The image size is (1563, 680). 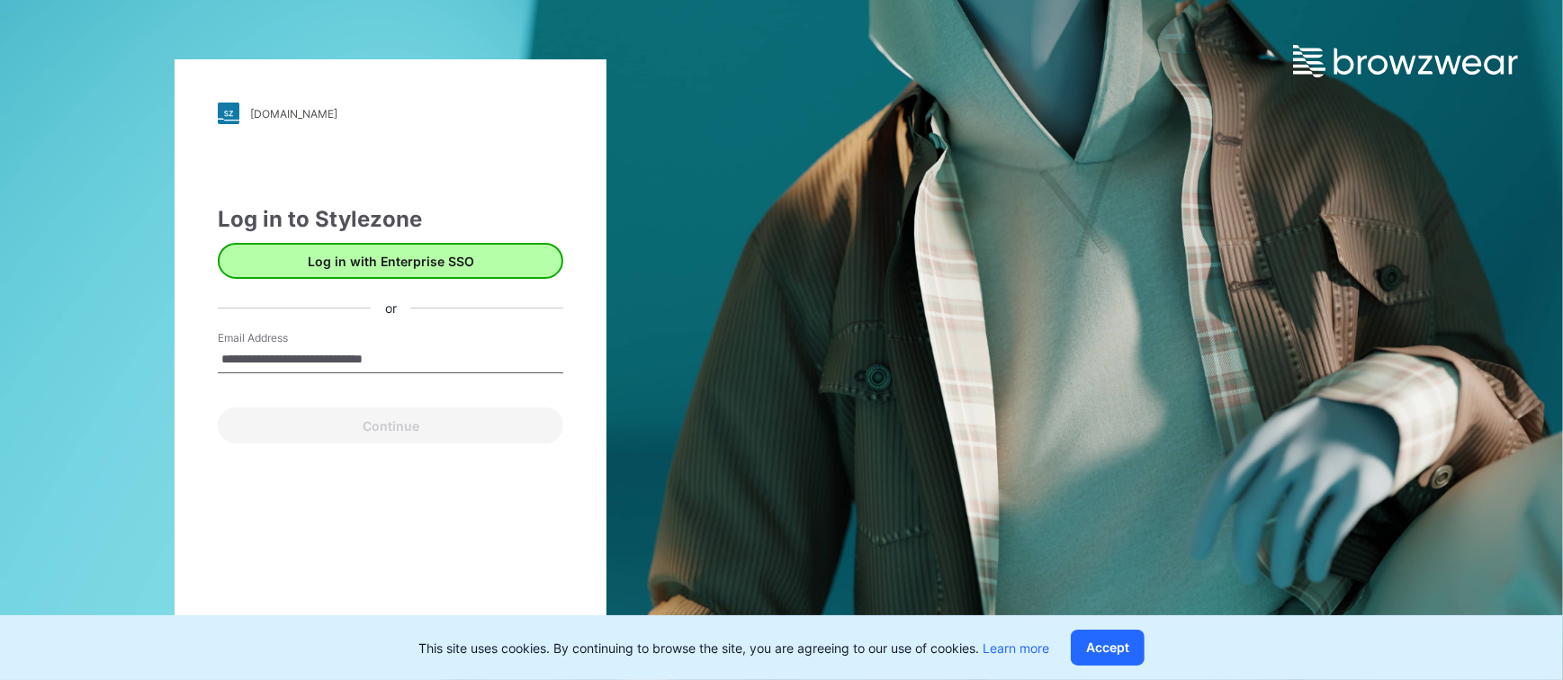 I want to click on div: Log in to Stylezone, so click(x=390, y=219).